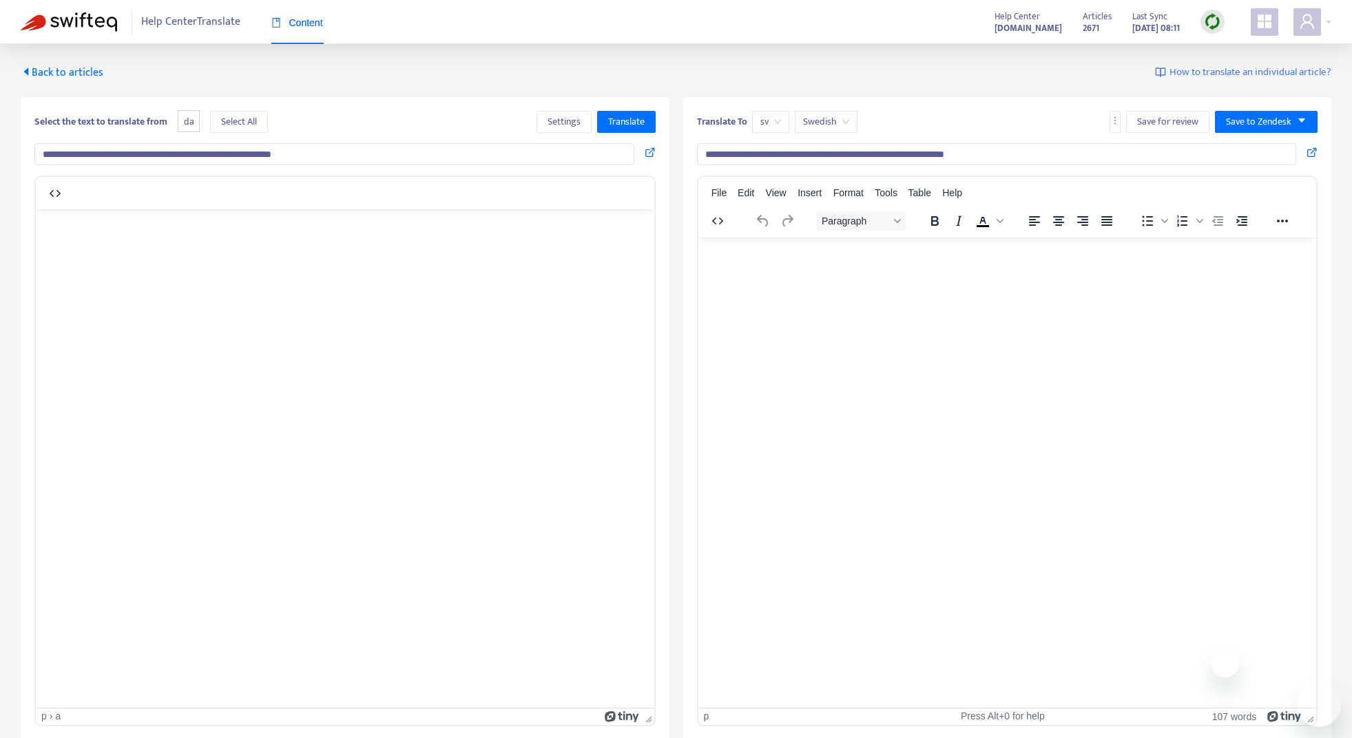 This screenshot has height=738, width=1352. Describe the element at coordinates (1283, 221) in the screenshot. I see `button: Reveal or hide additional toolbar items` at that location.